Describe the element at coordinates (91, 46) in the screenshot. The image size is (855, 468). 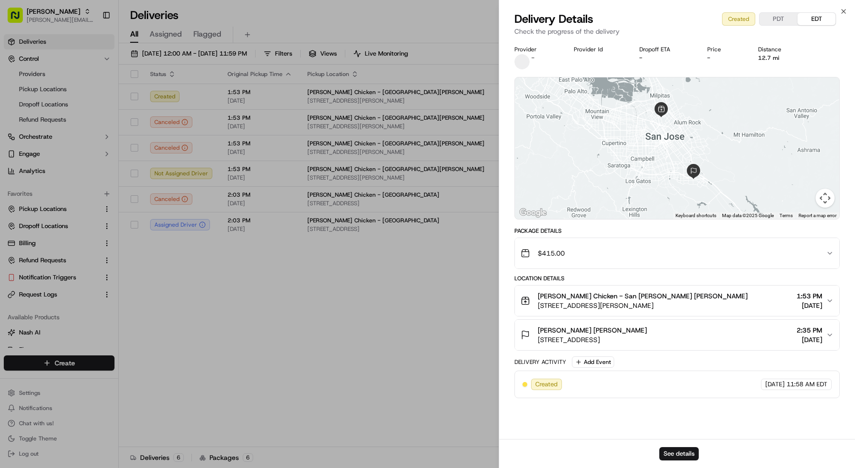
I see `p: Welcome 👋` at that location.